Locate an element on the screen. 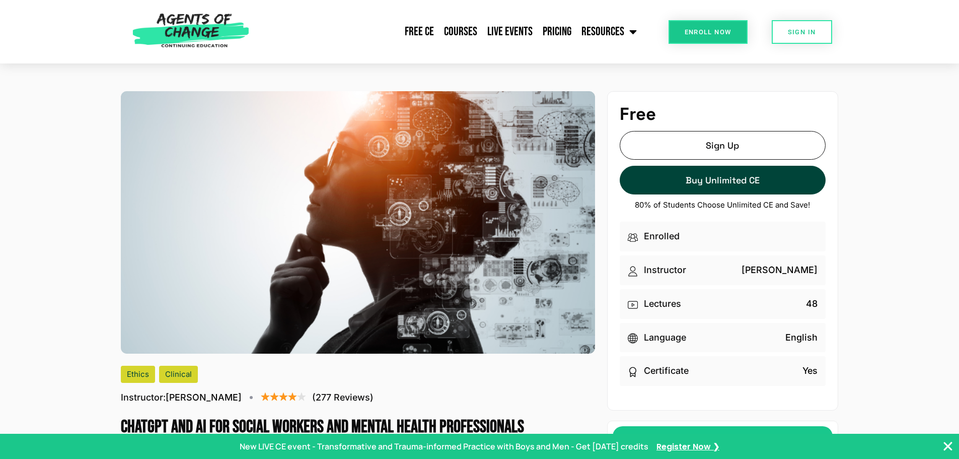 This screenshot has height=459, width=959. a: Courses is located at coordinates (461, 32).